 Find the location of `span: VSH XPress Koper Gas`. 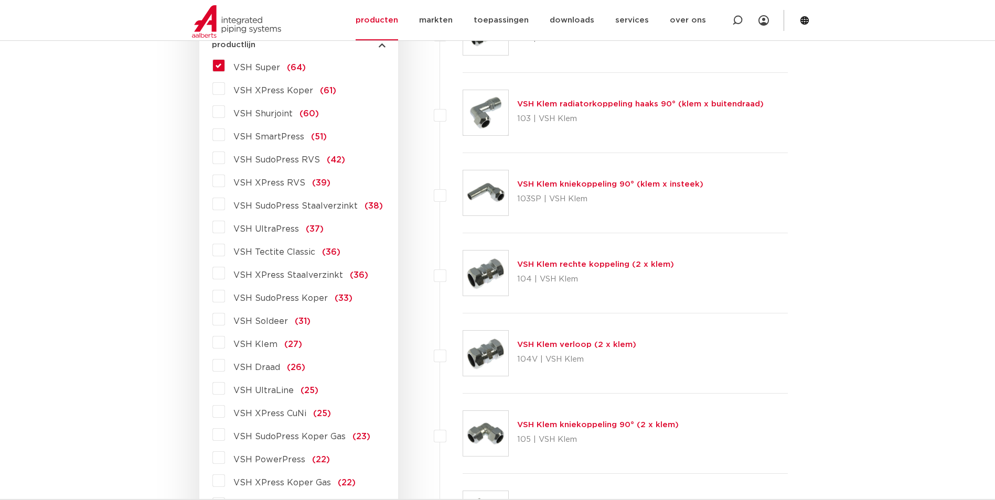

span: VSH XPress Koper Gas is located at coordinates (282, 483).